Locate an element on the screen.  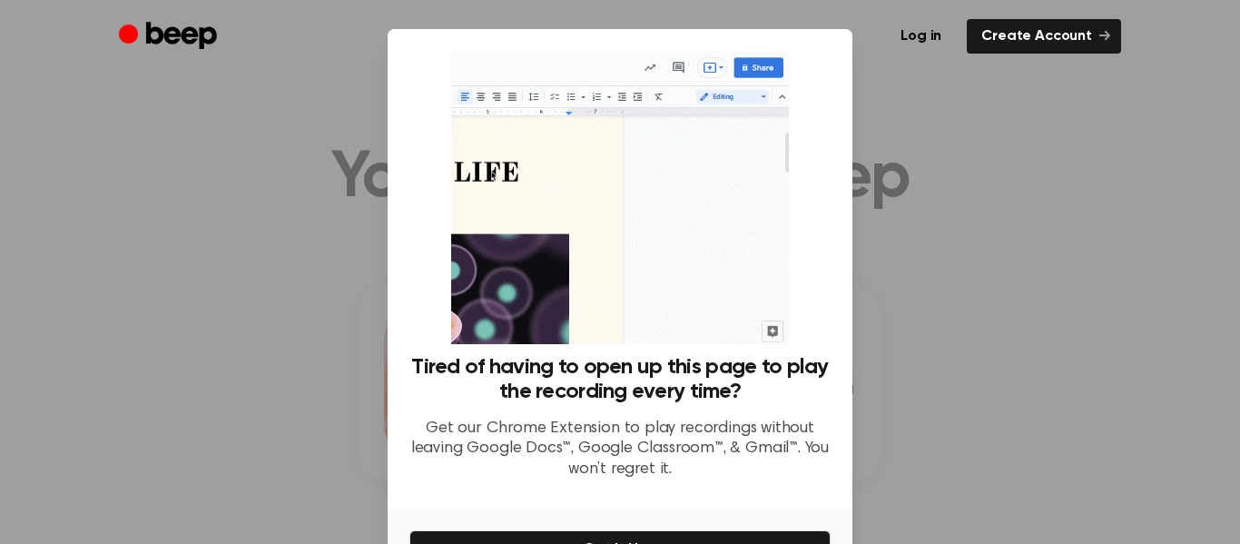
a: Log in is located at coordinates (920, 36).